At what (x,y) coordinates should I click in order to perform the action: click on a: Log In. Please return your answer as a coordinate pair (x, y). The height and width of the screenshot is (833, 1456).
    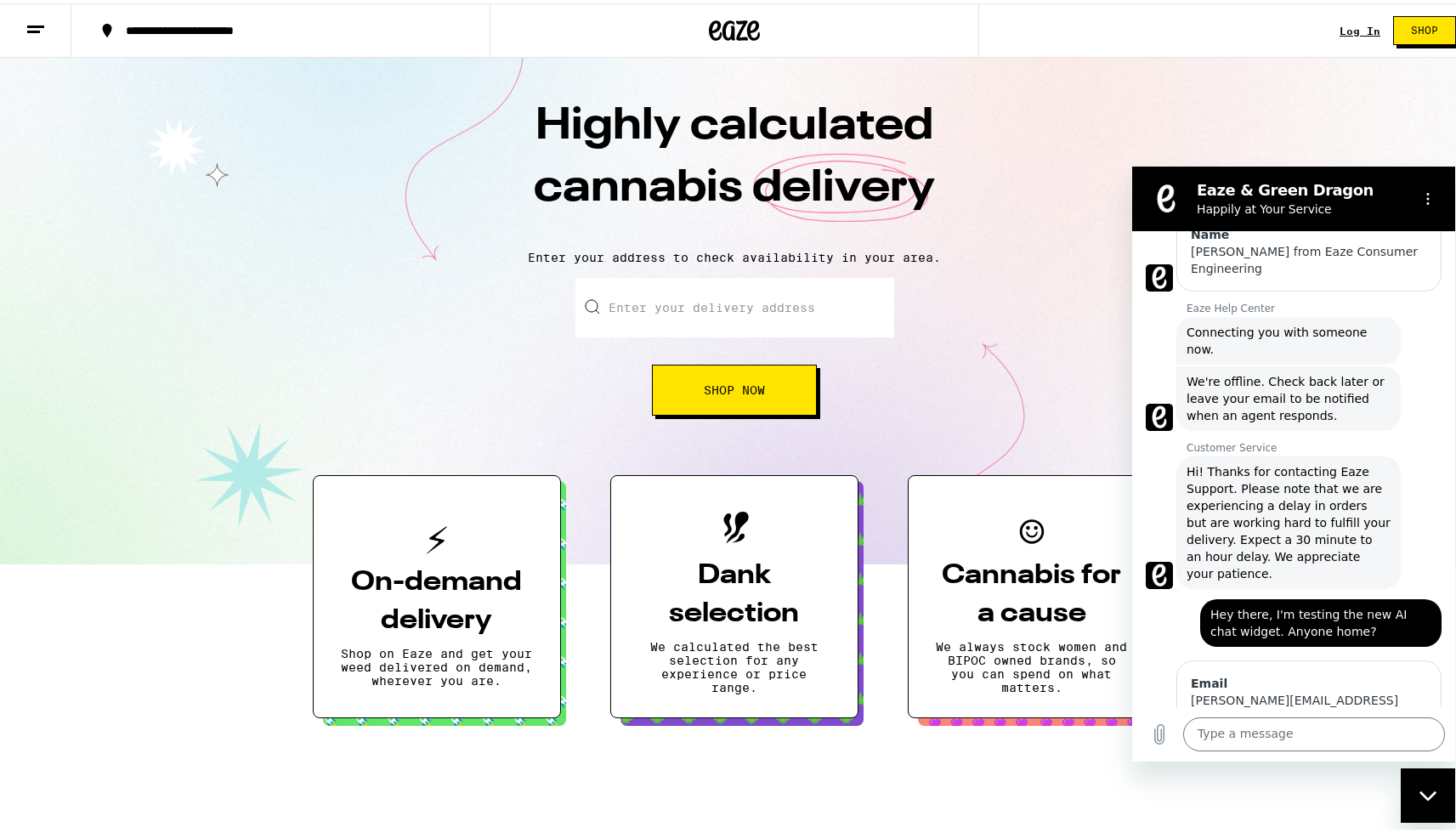
    Looking at the image, I should click on (1360, 28).